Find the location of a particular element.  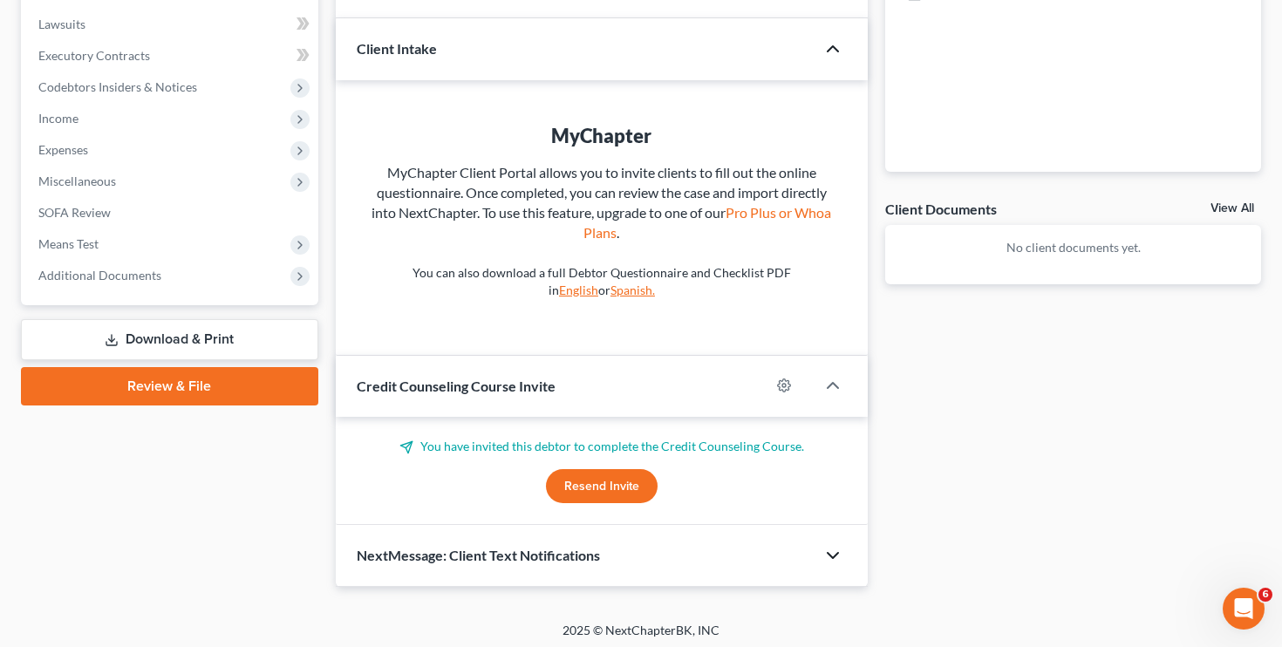

span: MyChapter Client Portal allows you to invite clients to fill out the online questionnaire. Once c... is located at coordinates (601, 202).